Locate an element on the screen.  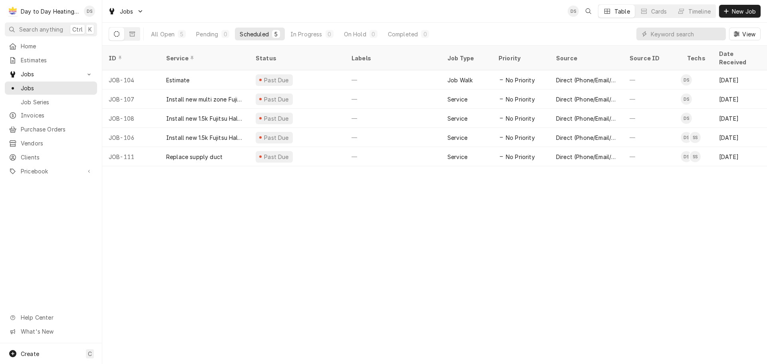
div: Replace supply duct is located at coordinates (194, 157).